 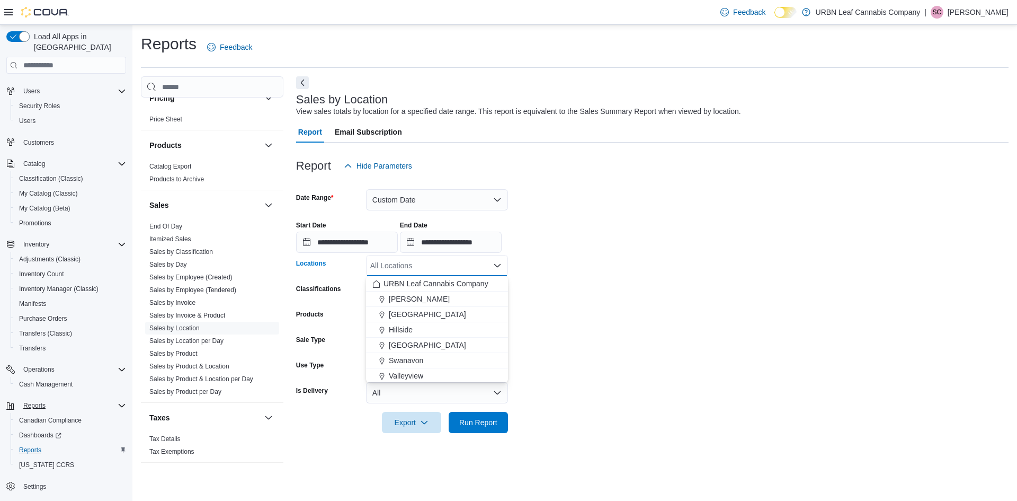 What do you see at coordinates (59, 289) in the screenshot?
I see `span: Inventory Manager (Classic)` at bounding box center [59, 289].